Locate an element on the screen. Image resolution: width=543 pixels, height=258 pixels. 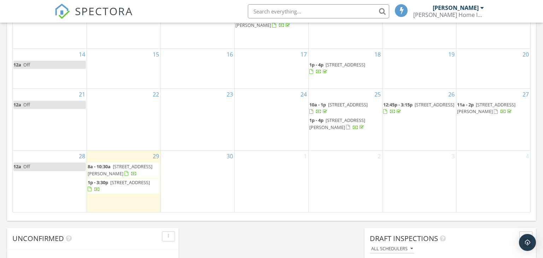
a: SPECTORA is located at coordinates (94, 17).